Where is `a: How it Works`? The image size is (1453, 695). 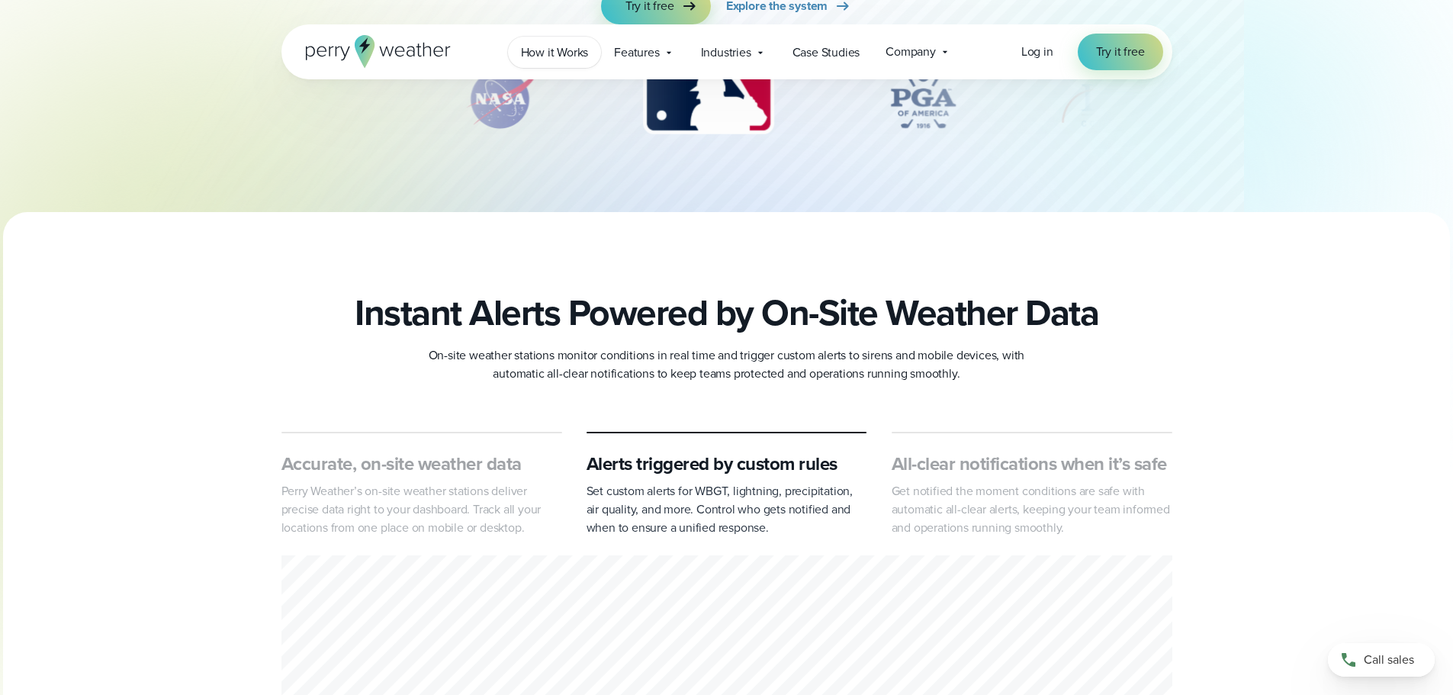 a: How it Works is located at coordinates (554, 52).